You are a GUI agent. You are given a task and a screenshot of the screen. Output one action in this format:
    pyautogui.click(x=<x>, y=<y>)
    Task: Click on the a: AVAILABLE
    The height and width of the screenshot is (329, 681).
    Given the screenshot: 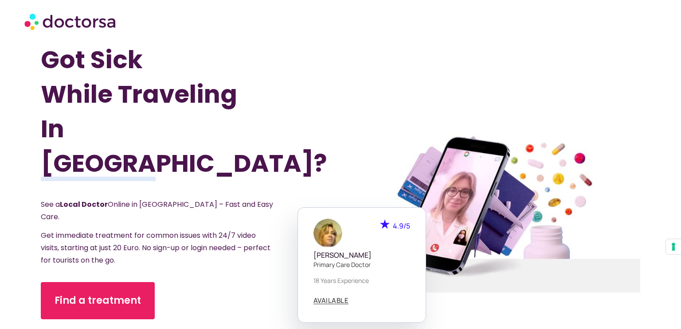 What is the action you would take?
    pyautogui.click(x=331, y=301)
    